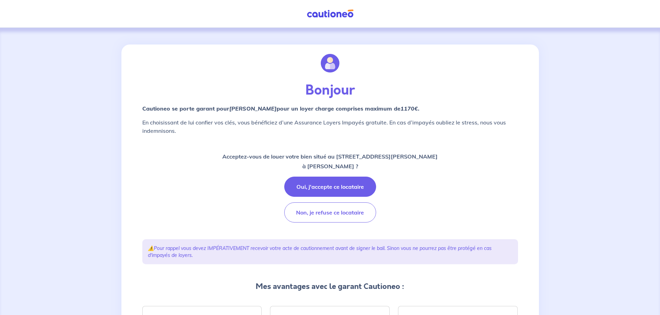 The image size is (660, 315). What do you see at coordinates (330, 212) in the screenshot?
I see `button: Non, je refuse ce locataire` at bounding box center [330, 212].